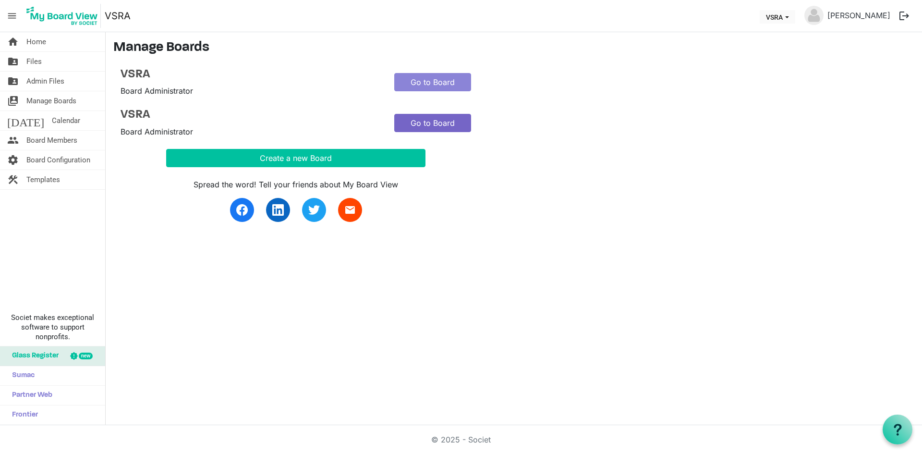 Image resolution: width=922 pixels, height=454 pixels. Describe the element at coordinates (30, 395) in the screenshot. I see `span: Partner Web` at that location.